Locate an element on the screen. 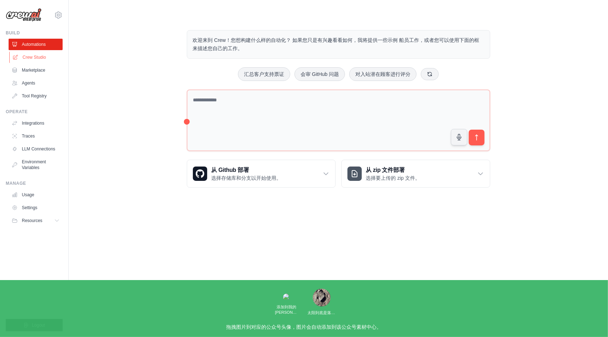  button: 对入站潜在顾客进行评分 is located at coordinates (383, 74).